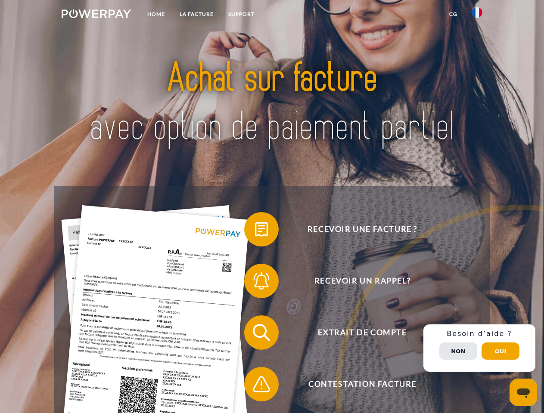  I want to click on span: Extrait de compte, so click(362, 333).